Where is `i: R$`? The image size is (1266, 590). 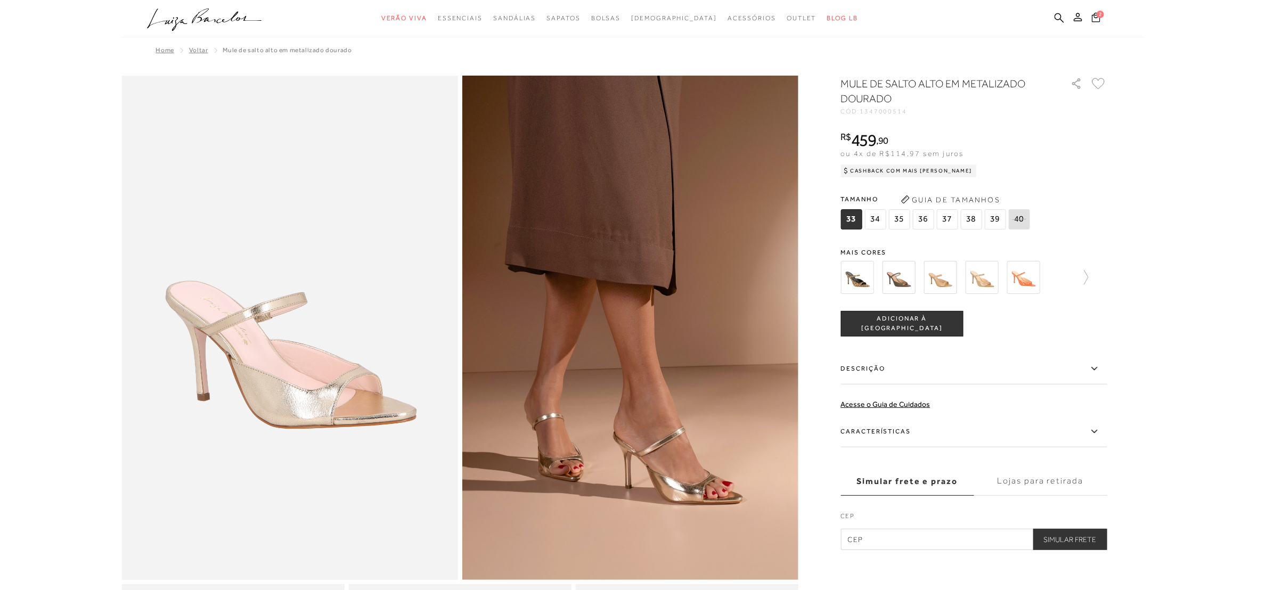
i: R$ is located at coordinates (846, 137).